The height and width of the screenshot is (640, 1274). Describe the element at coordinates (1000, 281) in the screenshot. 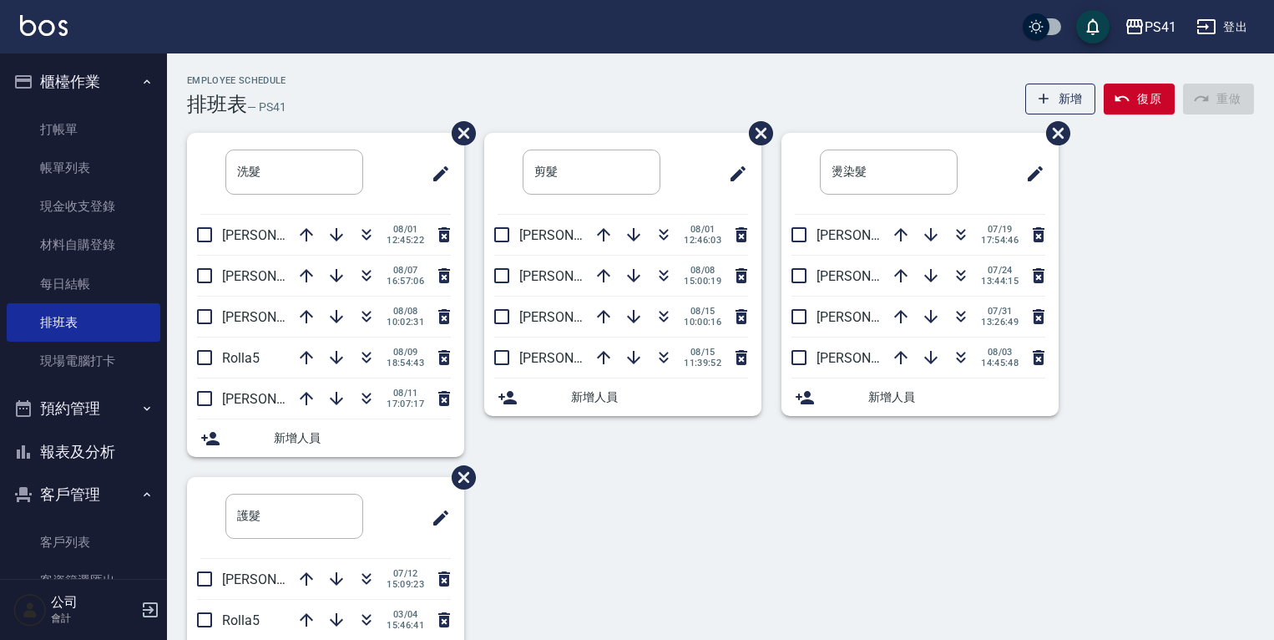

I see `span: 13:44:15` at that location.